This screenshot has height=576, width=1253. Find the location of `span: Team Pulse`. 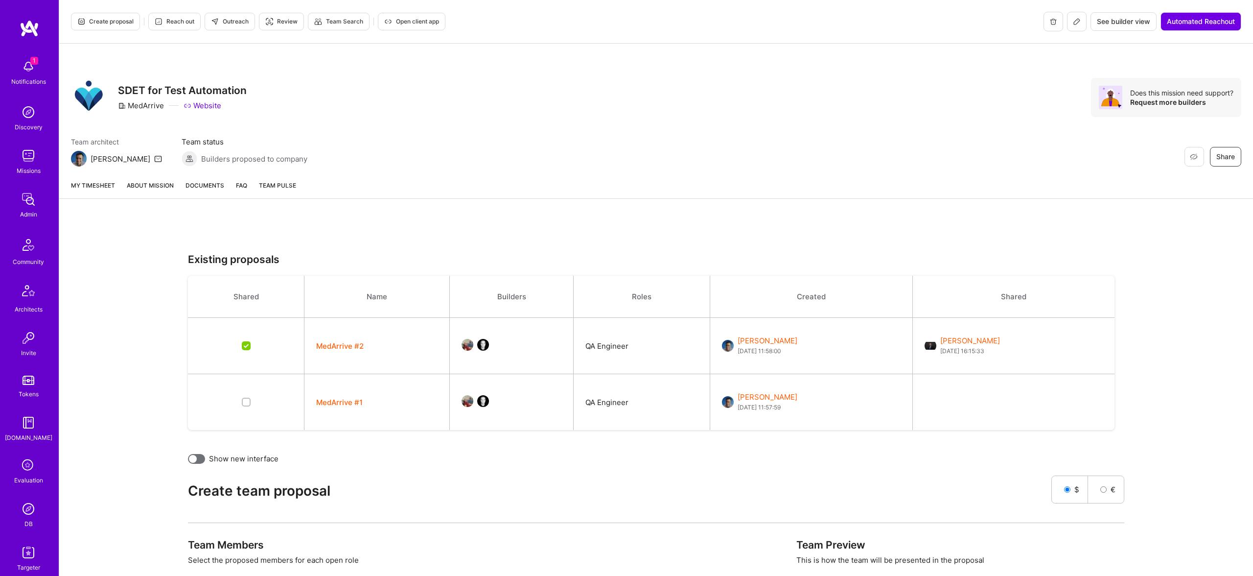

span: Team Pulse is located at coordinates (278, 185).